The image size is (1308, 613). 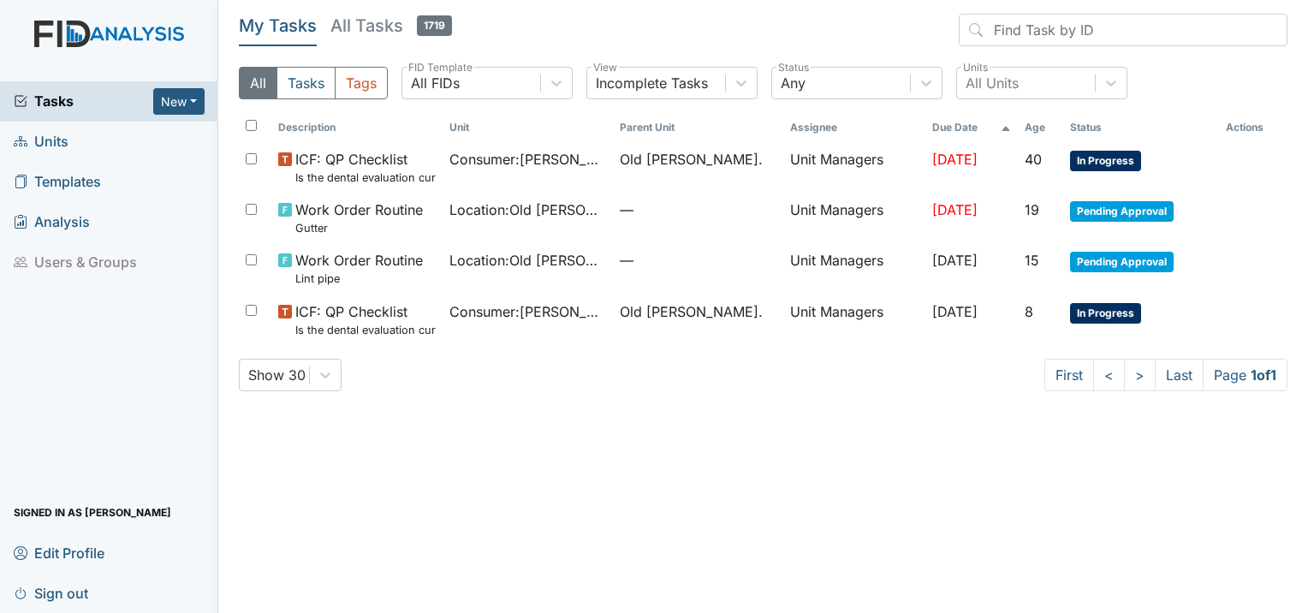 I want to click on span: Edit Profile, so click(x=59, y=552).